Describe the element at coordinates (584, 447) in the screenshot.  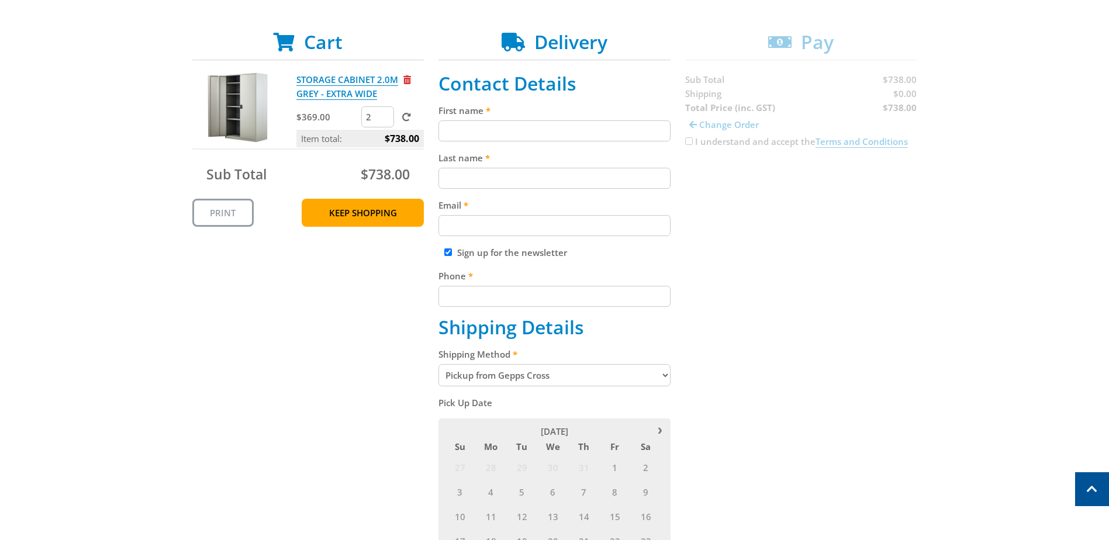
I see `span: Th` at that location.